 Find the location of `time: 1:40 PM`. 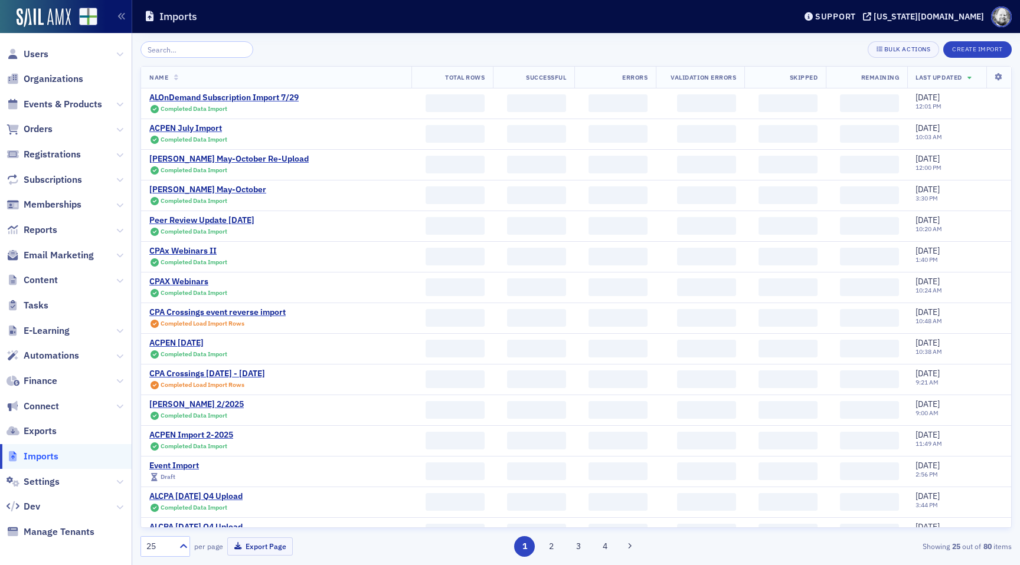

time: 1:40 PM is located at coordinates (926, 260).